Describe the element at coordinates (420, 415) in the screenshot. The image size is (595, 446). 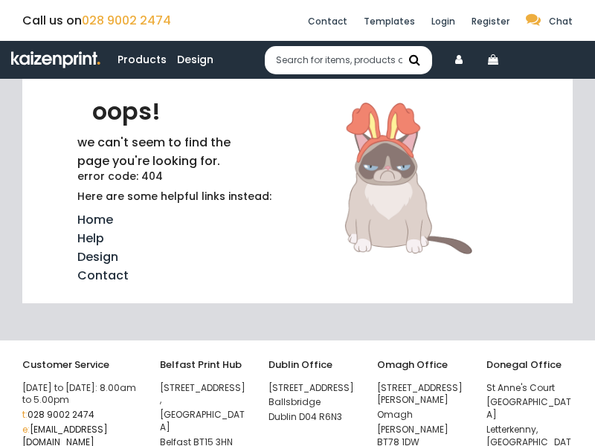
I see `p: Omagh` at that location.